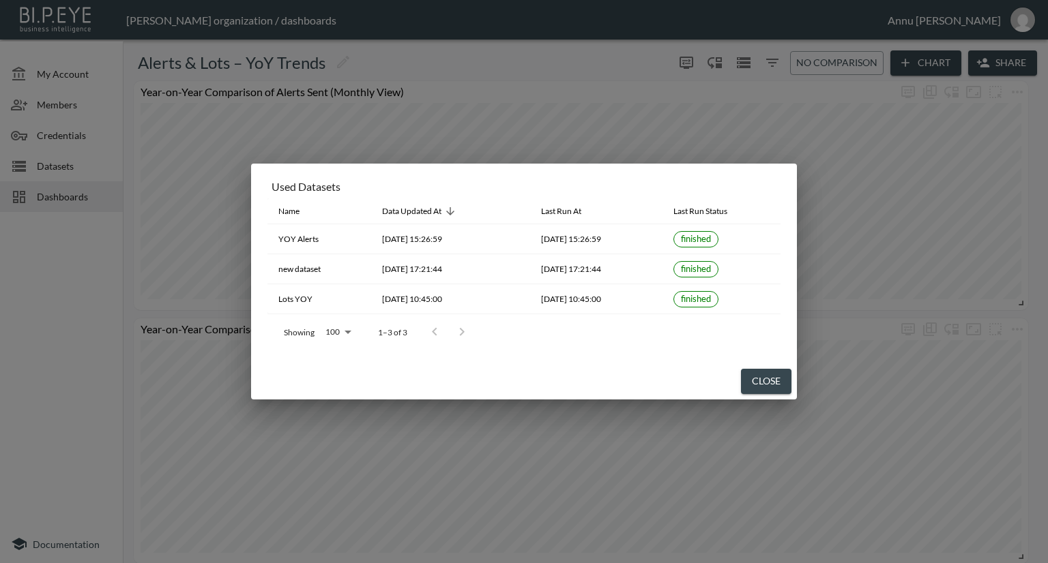 The width and height of the screenshot is (1048, 563). What do you see at coordinates (561, 211) in the screenshot?
I see `div: Last Run At` at bounding box center [561, 211].